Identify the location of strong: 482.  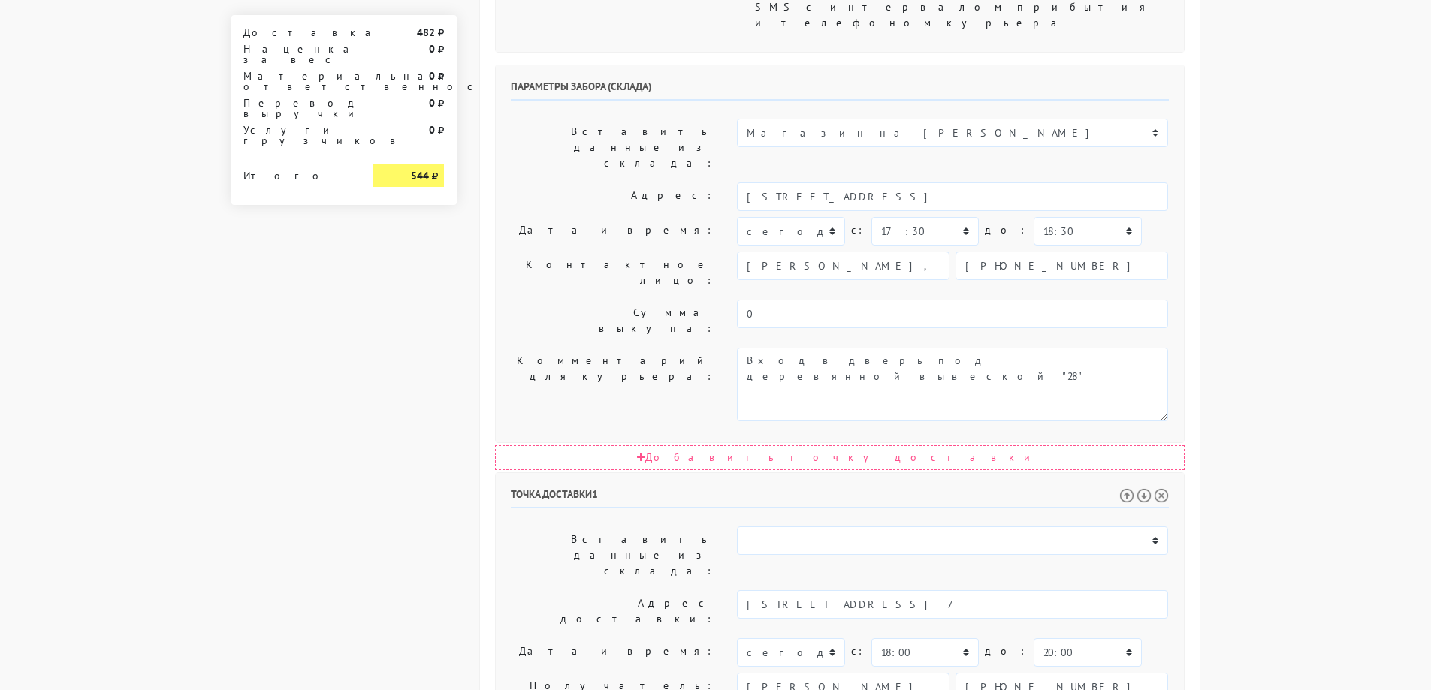
(426, 32).